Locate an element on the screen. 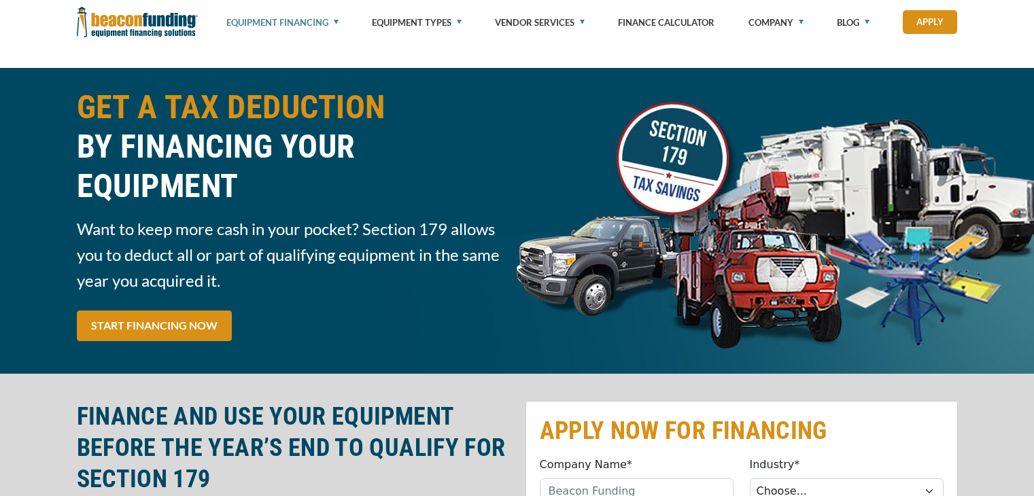 This screenshot has width=1034, height=496. label: Company Name* is located at coordinates (586, 465).